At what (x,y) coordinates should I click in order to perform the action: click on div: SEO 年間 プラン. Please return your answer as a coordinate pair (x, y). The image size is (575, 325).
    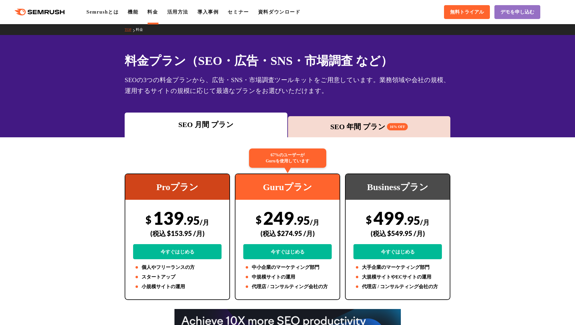
    Looking at the image, I should click on (369, 127).